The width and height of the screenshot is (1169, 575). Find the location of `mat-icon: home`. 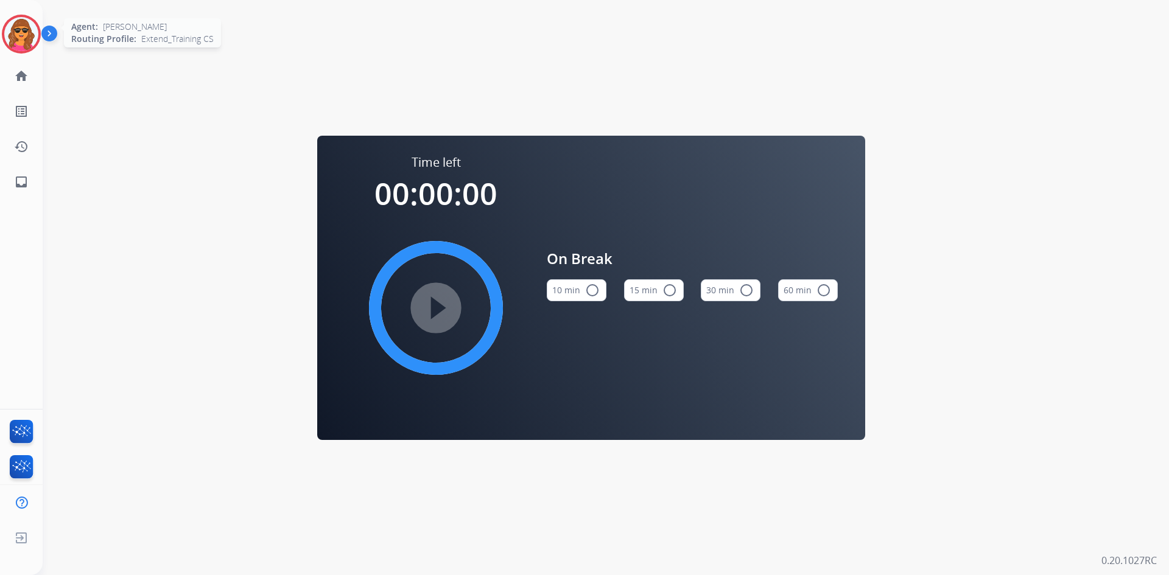

mat-icon: home is located at coordinates (21, 76).